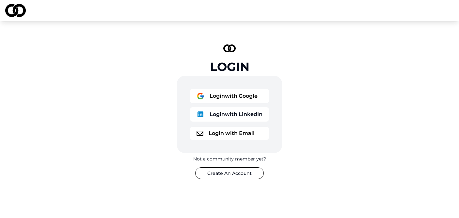 The height and width of the screenshot is (218, 459). Describe the element at coordinates (230, 159) in the screenshot. I see `div: Not a community member yet?` at that location.